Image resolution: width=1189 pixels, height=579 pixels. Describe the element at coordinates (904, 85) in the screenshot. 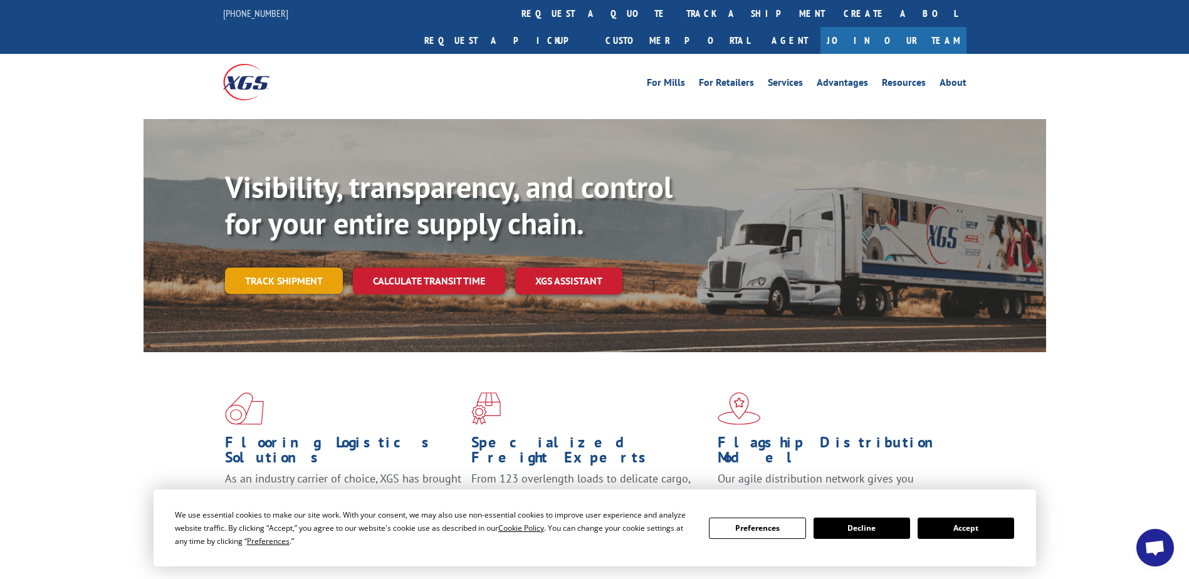

I see `a: Resources` at that location.